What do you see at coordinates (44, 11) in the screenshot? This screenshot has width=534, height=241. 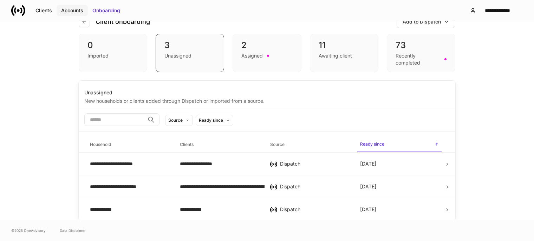 I see `div: Clients` at bounding box center [44, 11].